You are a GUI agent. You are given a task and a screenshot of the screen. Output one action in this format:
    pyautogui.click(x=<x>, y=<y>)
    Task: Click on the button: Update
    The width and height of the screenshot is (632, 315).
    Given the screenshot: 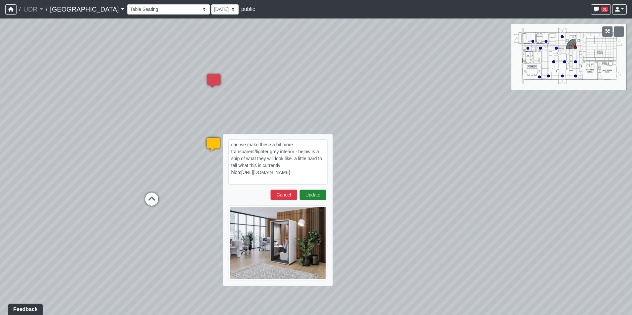 What is the action you would take?
    pyautogui.click(x=313, y=195)
    